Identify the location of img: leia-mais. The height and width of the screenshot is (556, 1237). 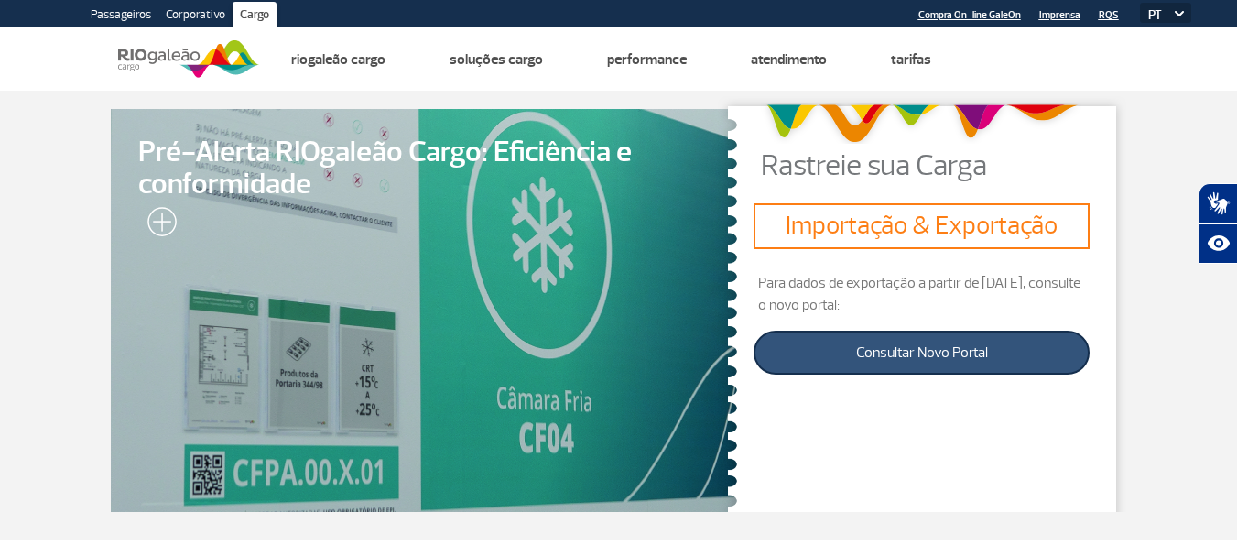
(157, 225).